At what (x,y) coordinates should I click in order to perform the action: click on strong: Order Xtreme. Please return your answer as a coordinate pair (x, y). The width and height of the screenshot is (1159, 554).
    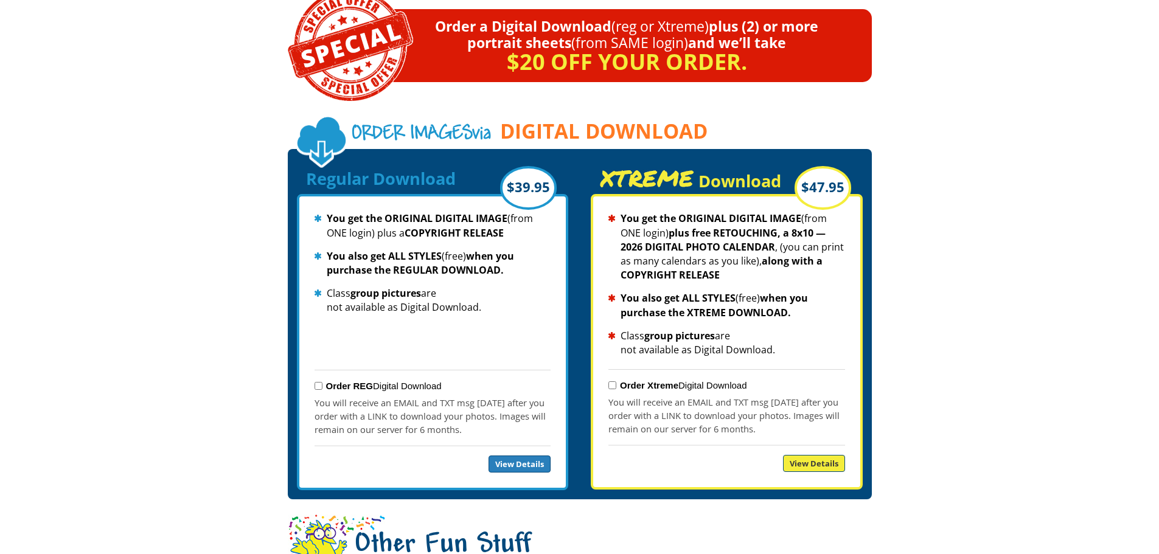
    Looking at the image, I should click on (649, 385).